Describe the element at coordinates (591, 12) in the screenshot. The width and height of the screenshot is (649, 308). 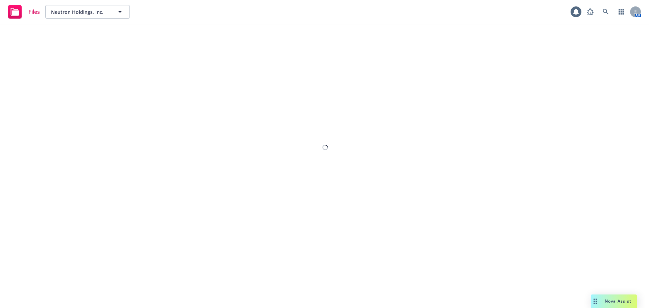
I see `a: Report a Bug` at that location.